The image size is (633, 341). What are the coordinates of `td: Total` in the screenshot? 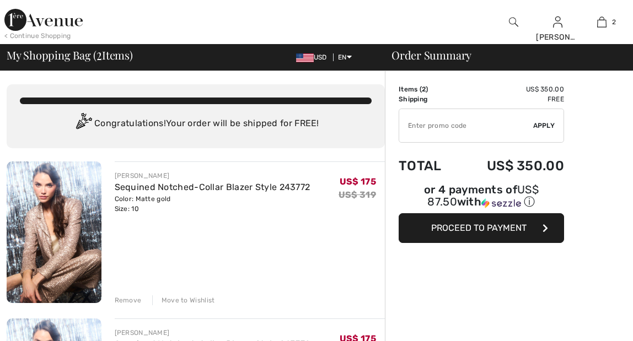 It's located at (428, 166).